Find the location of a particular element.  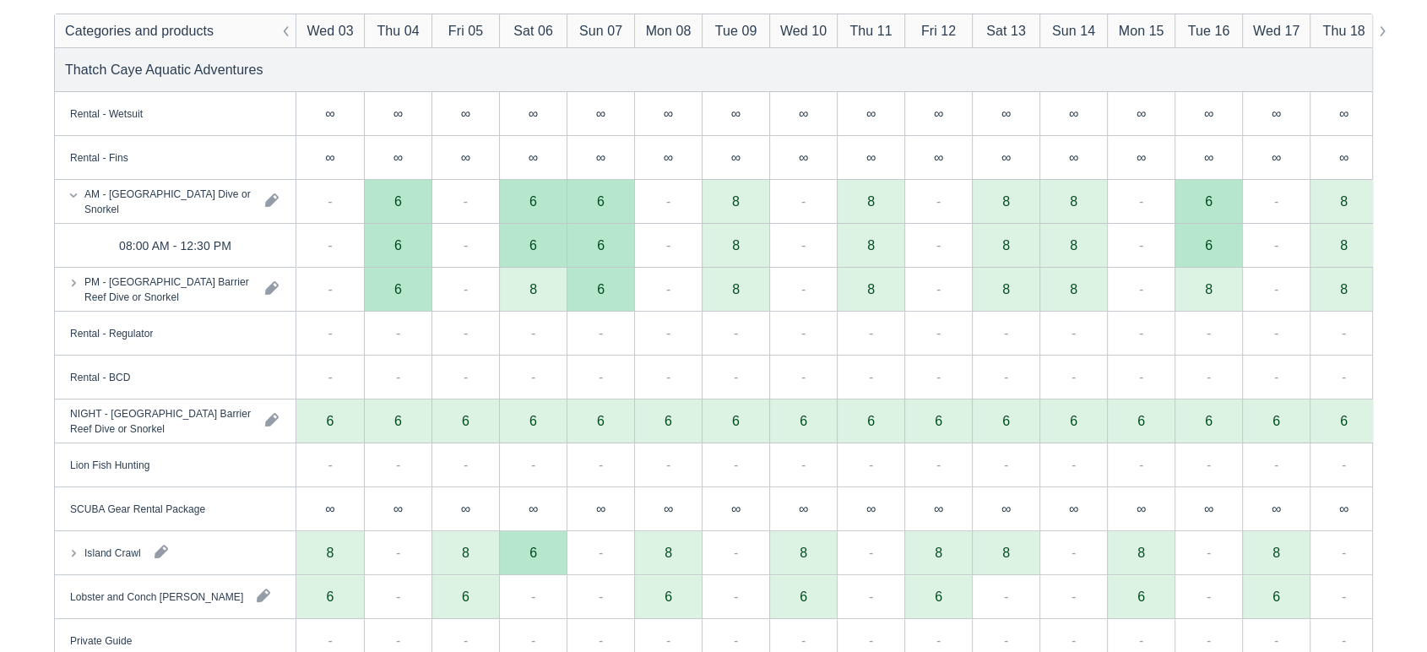

div: Wed 10 is located at coordinates (803, 30).